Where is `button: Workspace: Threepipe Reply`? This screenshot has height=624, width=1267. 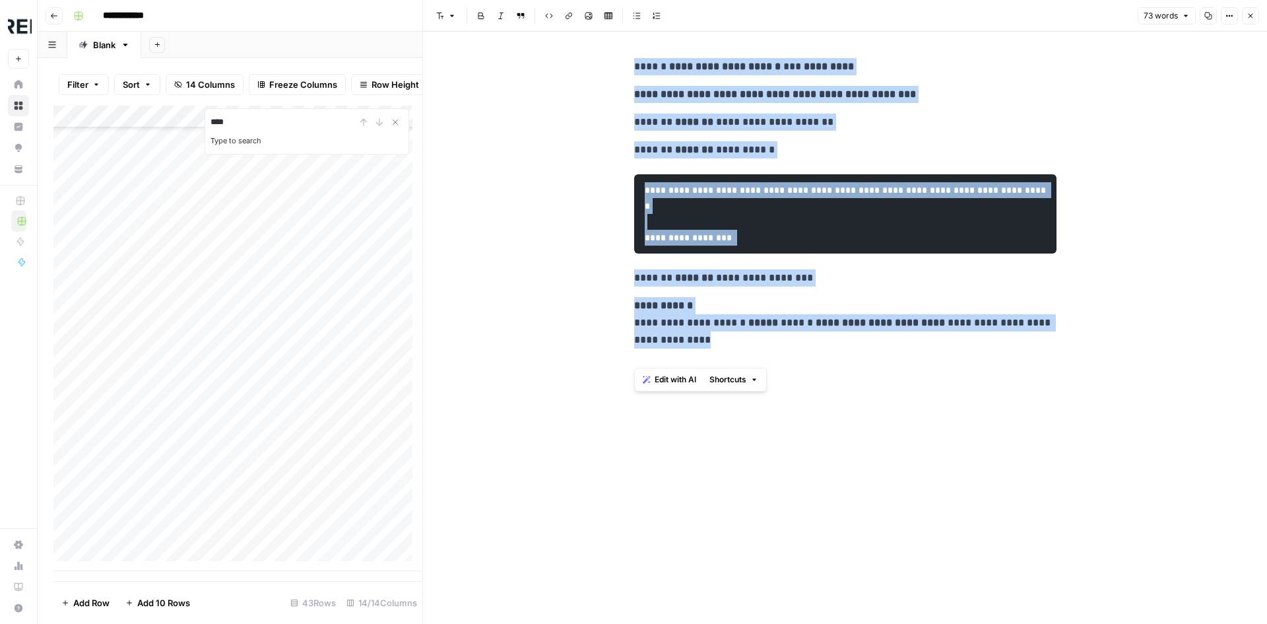
button: Workspace: Threepipe Reply is located at coordinates (18, 27).